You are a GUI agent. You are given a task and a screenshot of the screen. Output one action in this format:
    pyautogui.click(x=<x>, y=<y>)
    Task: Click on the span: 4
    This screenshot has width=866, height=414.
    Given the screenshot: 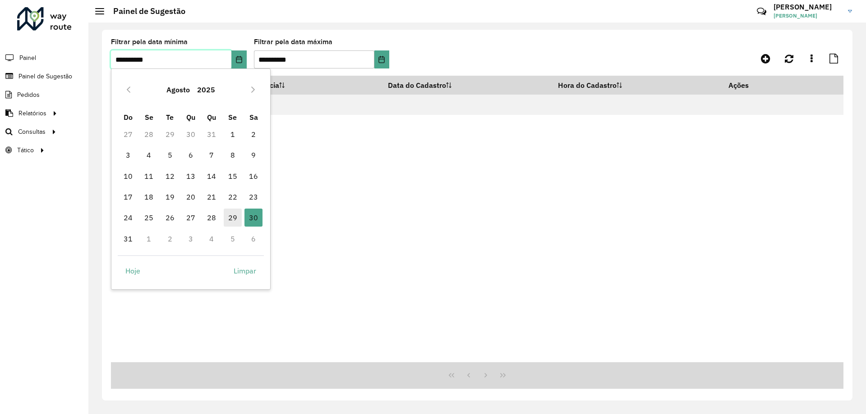 What is the action you would take?
    pyautogui.click(x=149, y=155)
    